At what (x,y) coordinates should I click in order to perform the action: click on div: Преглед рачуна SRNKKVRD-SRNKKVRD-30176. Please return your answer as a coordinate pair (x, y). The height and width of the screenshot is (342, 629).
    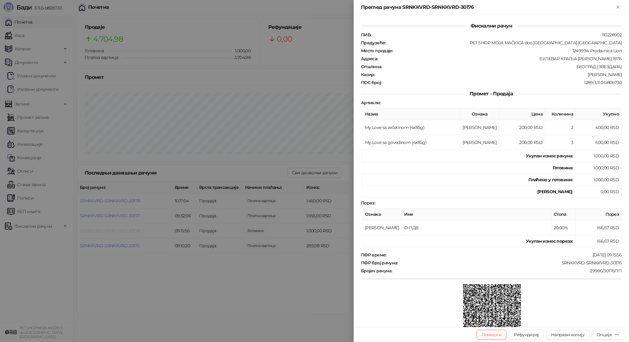
    Looking at the image, I should click on (487, 7).